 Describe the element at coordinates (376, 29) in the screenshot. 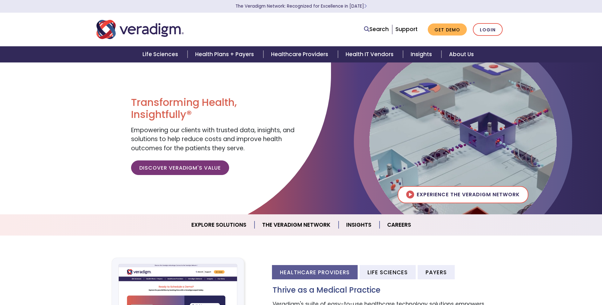

I see `a: Search` at that location.